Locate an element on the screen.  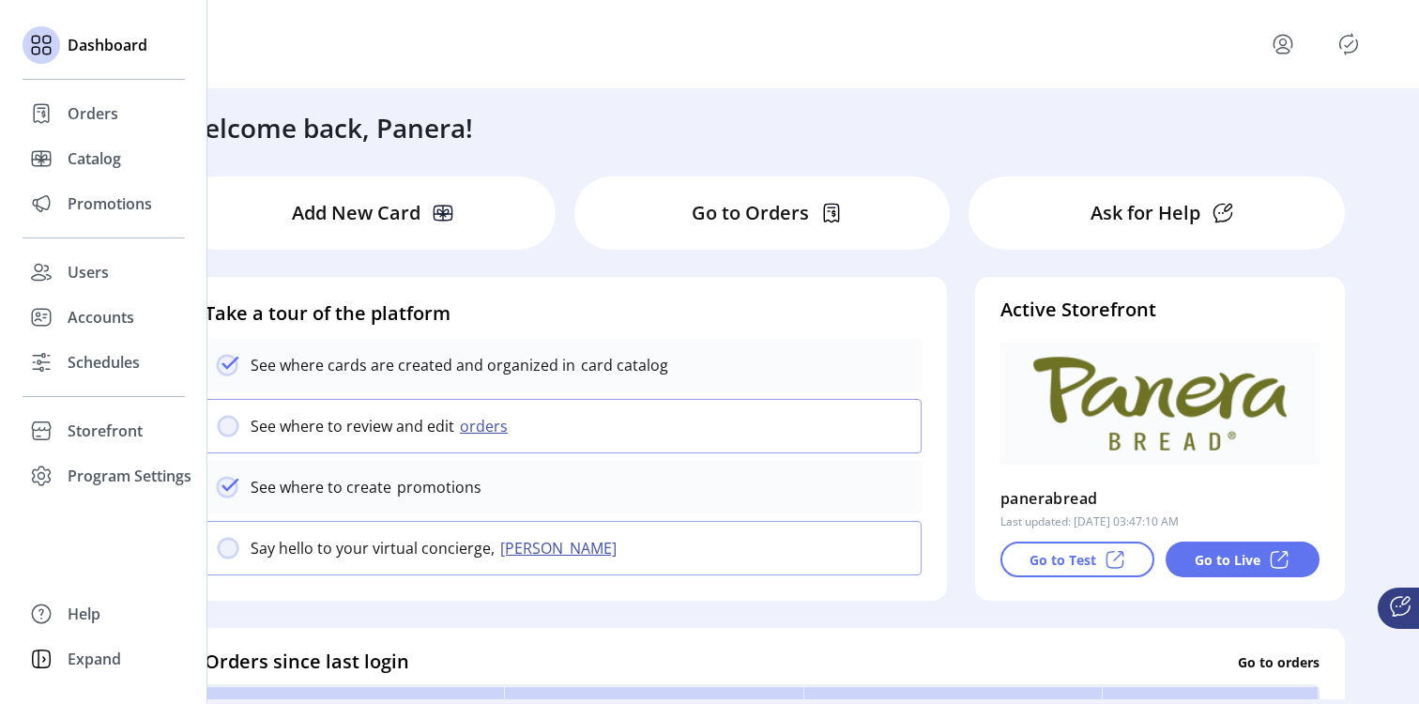
span: Catalog is located at coordinates (94, 159).